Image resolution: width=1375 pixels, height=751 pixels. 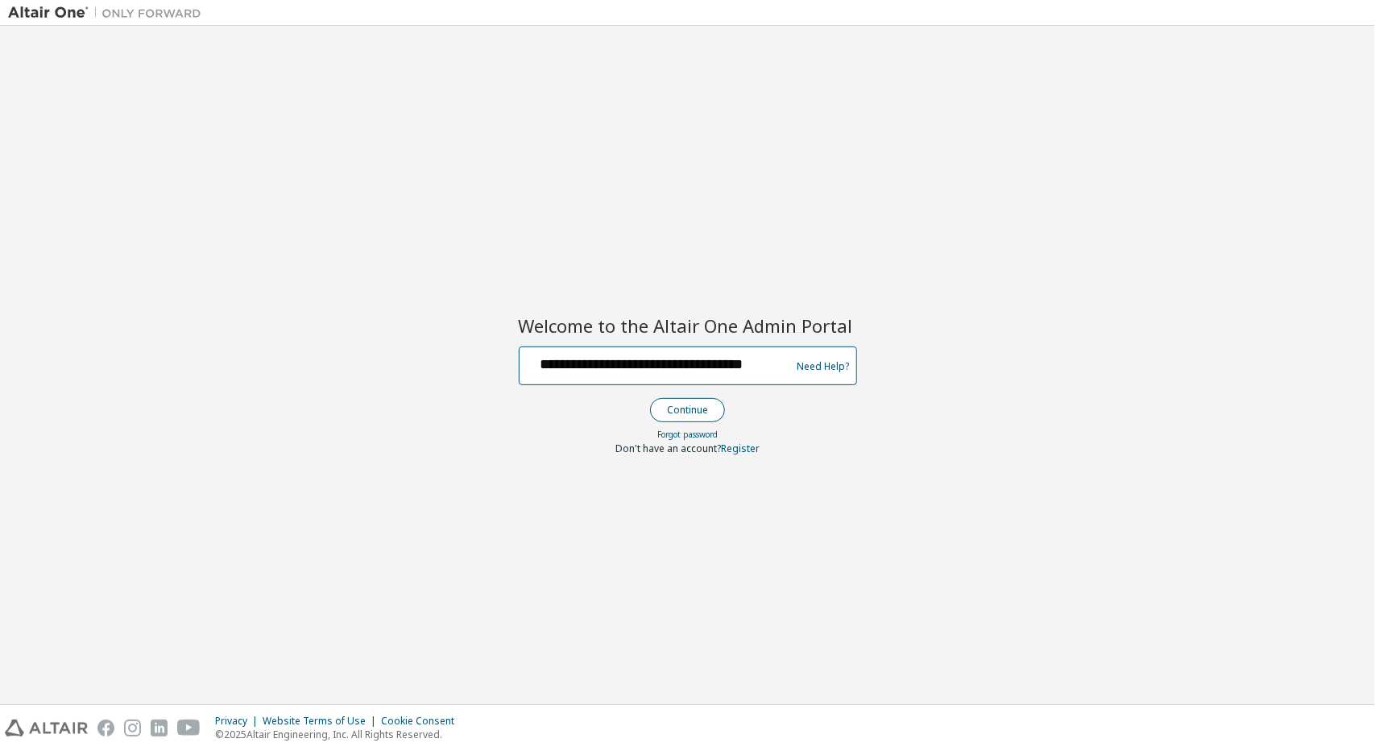 I want to click on a: Need Help?, so click(x=823, y=366).